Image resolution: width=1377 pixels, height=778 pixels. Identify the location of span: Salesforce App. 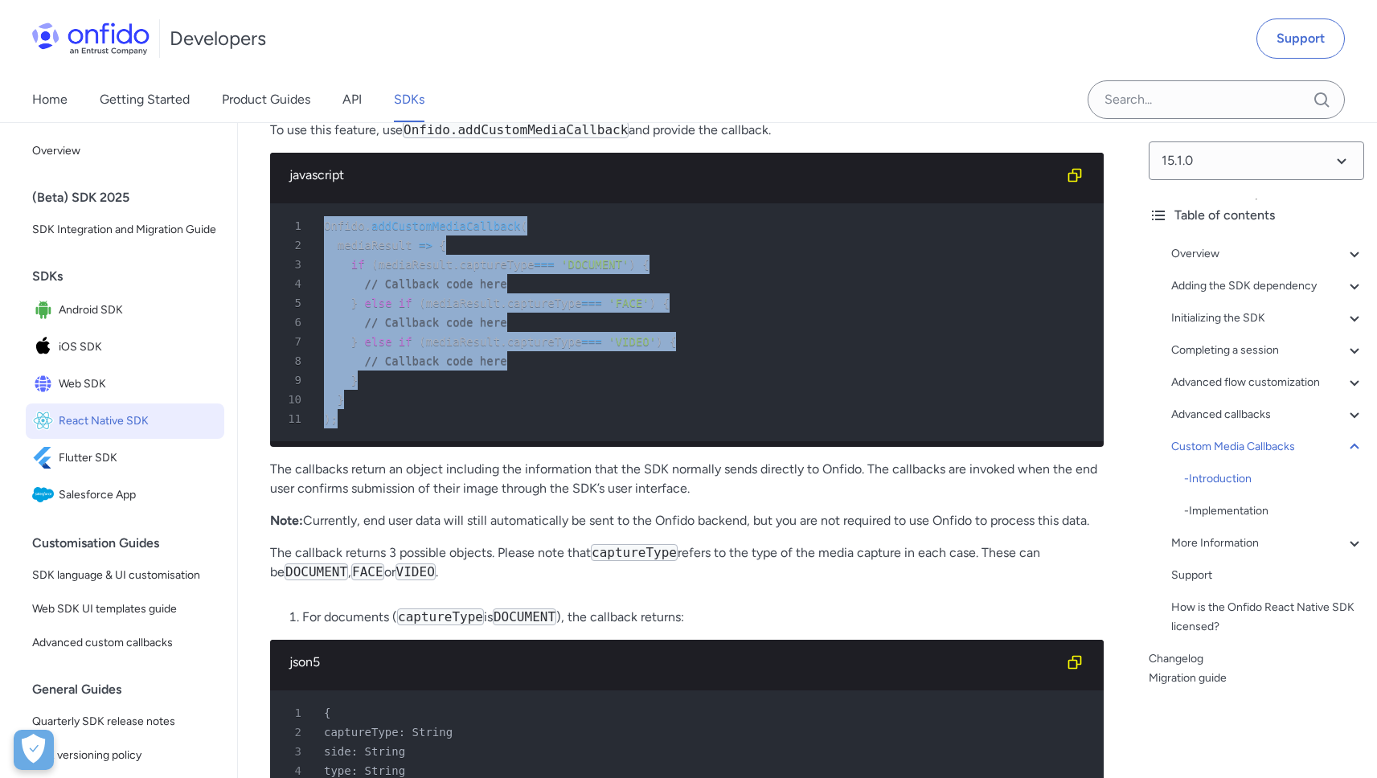
(138, 495).